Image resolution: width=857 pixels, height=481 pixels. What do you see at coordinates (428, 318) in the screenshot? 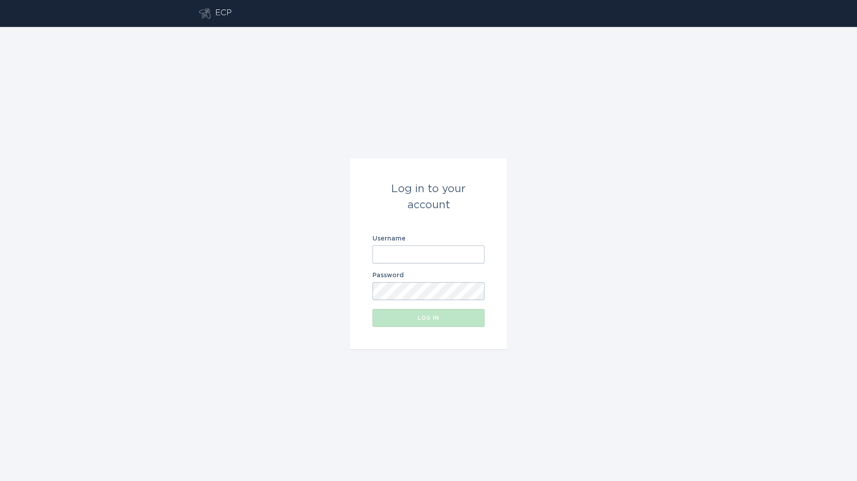
I see `div: Log in` at bounding box center [428, 318].